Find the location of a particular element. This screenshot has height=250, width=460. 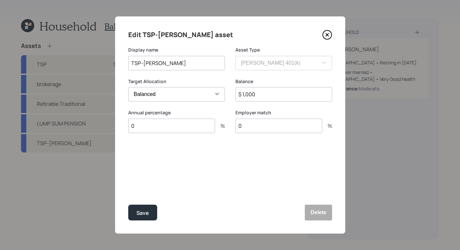

button: Delete is located at coordinates (318, 213).